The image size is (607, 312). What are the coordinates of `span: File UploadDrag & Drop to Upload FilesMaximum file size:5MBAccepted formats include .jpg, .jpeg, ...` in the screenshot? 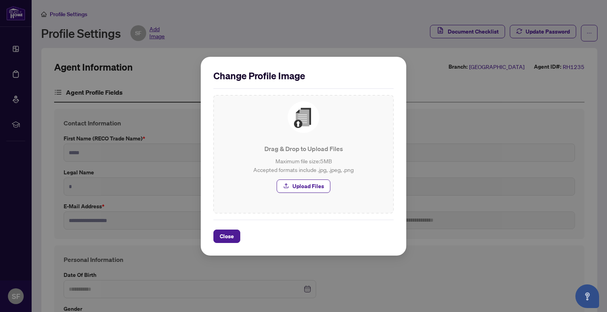 It's located at (303, 147).